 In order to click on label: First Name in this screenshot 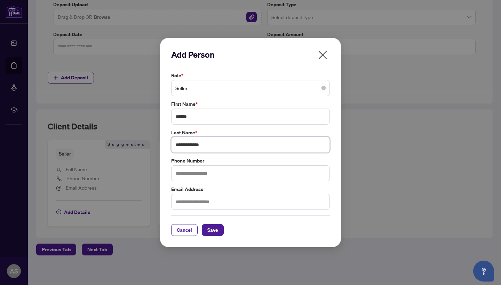, I will do `click(250, 104)`.